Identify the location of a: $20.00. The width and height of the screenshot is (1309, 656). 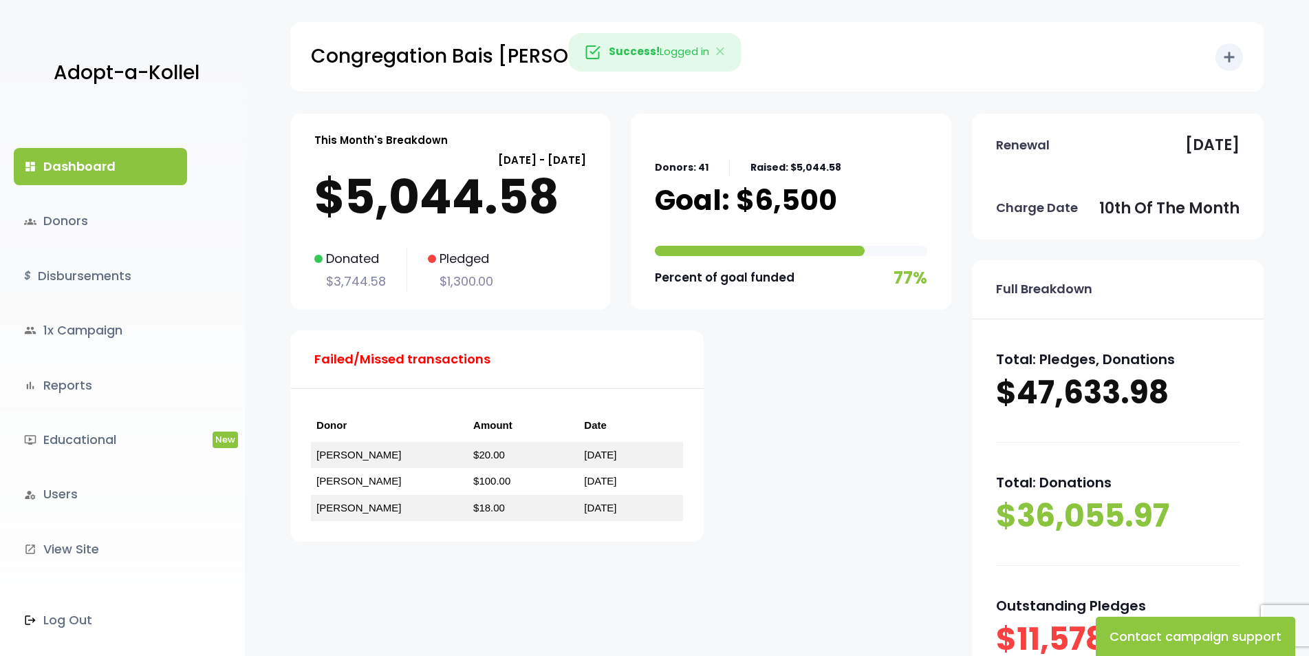
(489, 454).